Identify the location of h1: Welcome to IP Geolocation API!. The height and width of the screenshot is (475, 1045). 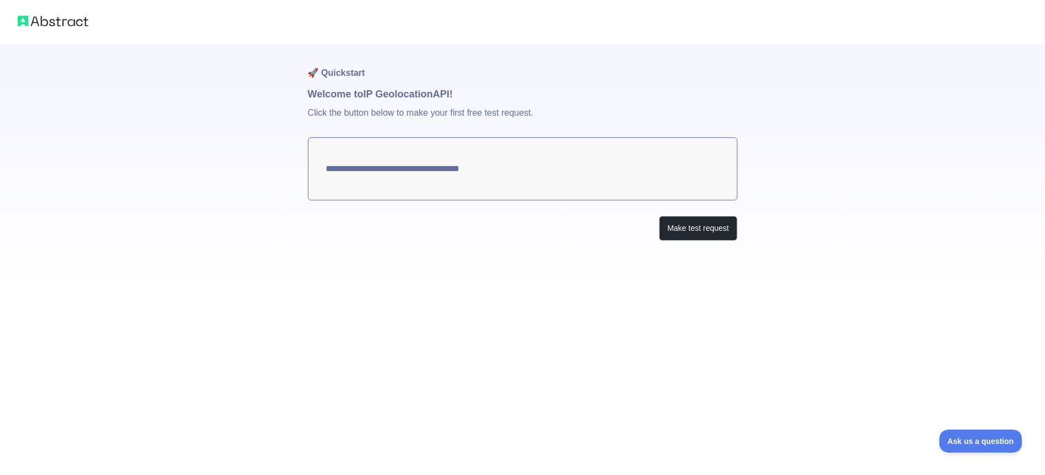
(523, 94).